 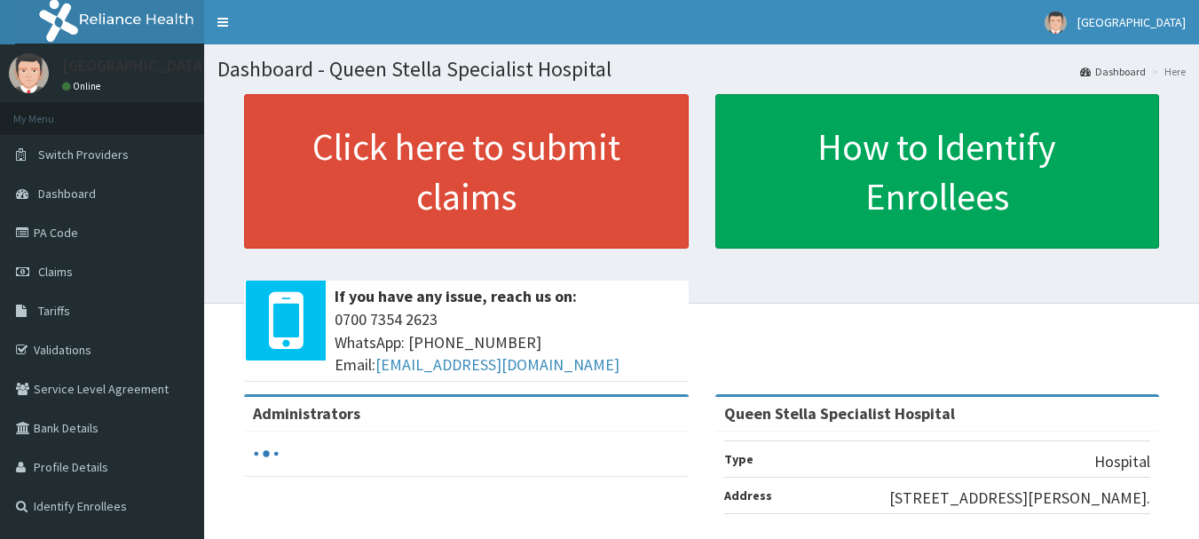 What do you see at coordinates (466, 171) in the screenshot?
I see `a: Click here to submit claims` at bounding box center [466, 171].